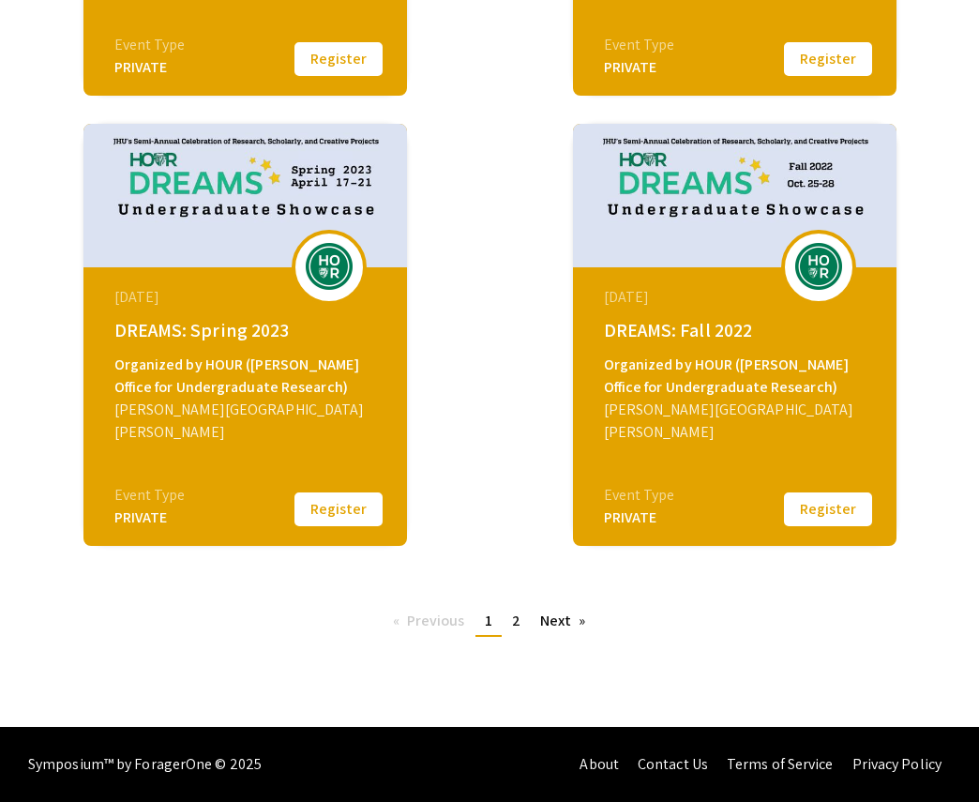 Image resolution: width=979 pixels, height=802 pixels. Describe the element at coordinates (819, 266) in the screenshot. I see `img: dreams-fall-2022_eventLogo_81fd70_.png` at that location.